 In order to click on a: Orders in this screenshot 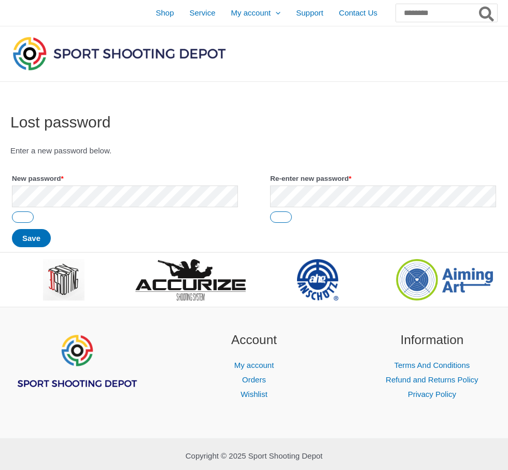, I will do `click(254, 379)`.